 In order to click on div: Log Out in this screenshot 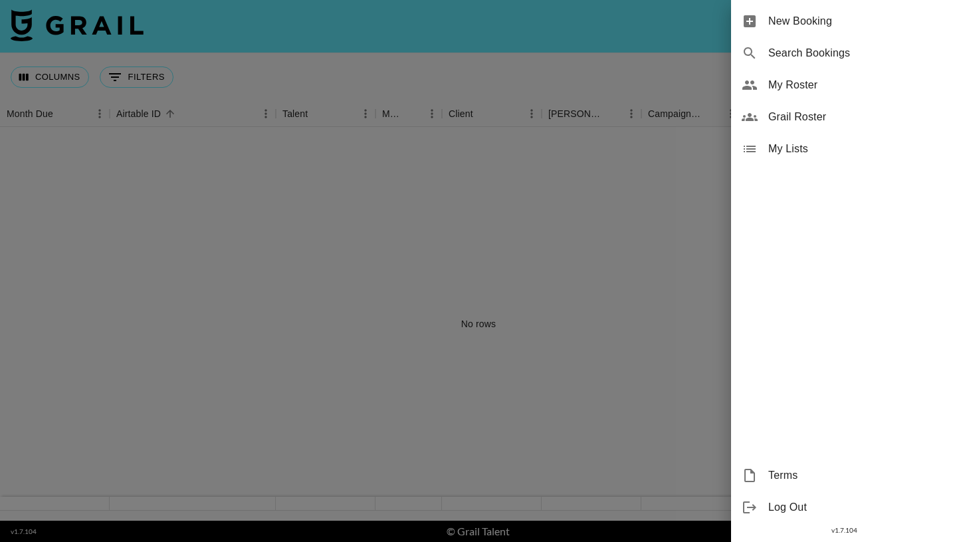, I will do `click(844, 507)`.